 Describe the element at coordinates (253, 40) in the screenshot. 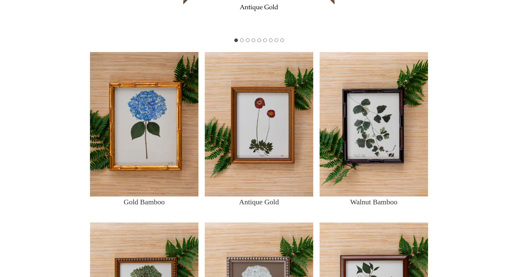

I see `button: Go to slide 4` at that location.